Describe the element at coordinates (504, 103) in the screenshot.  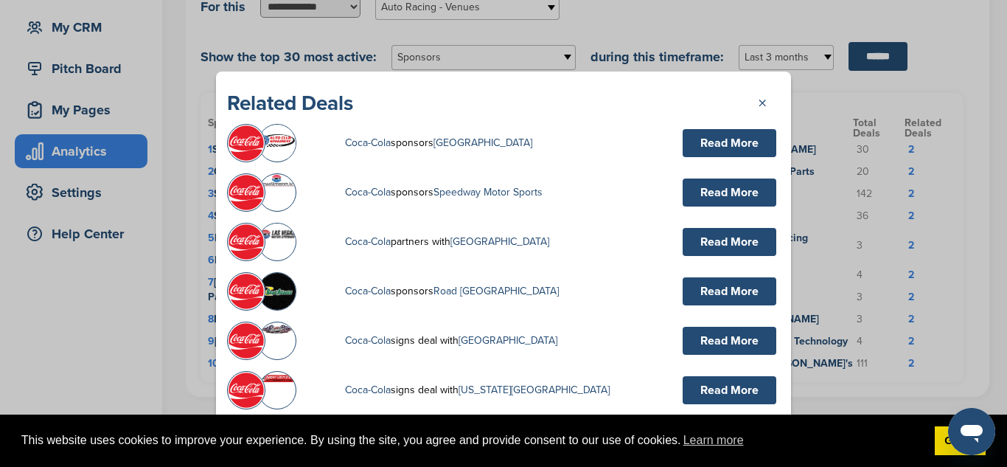
I see `div: Related Deals` at that location.